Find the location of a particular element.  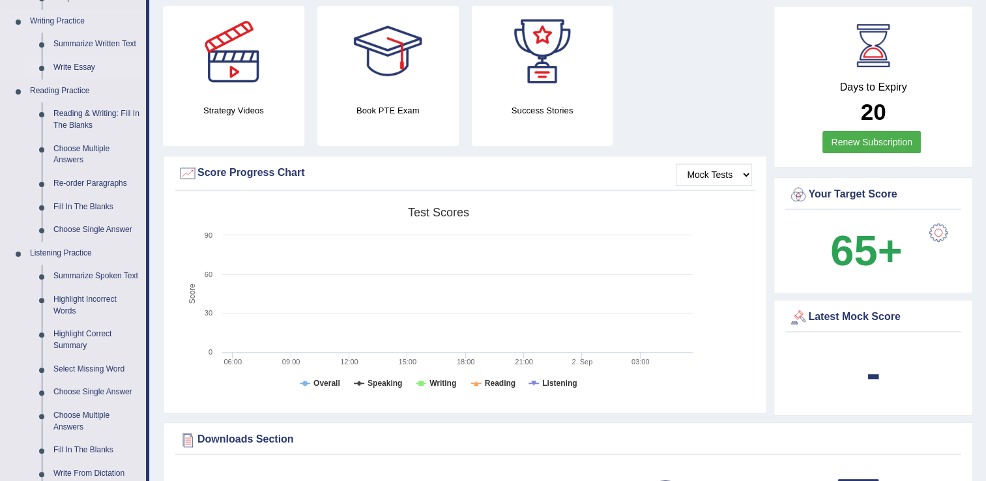

a: Writing Practice is located at coordinates (85, 22).